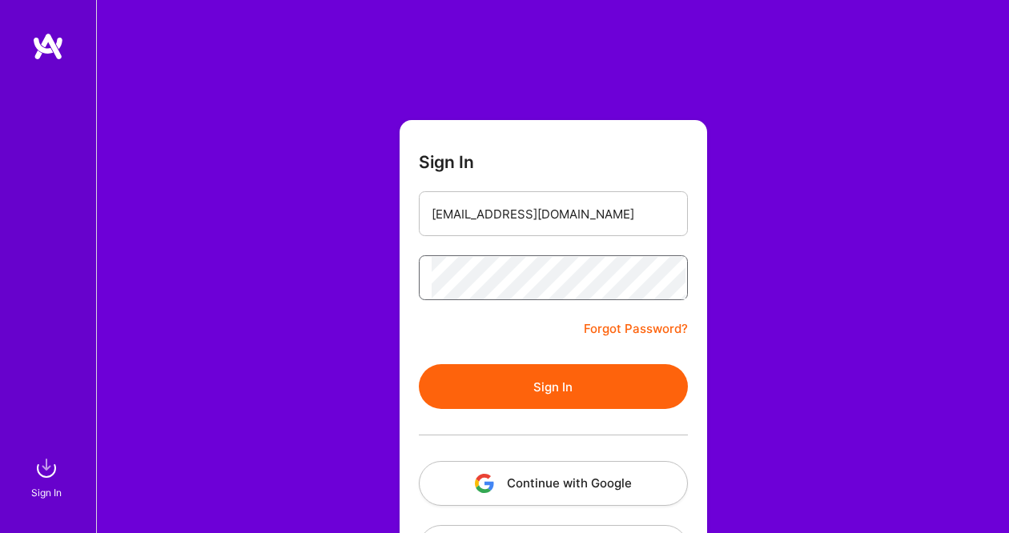 This screenshot has width=1009, height=533. Describe the element at coordinates (485, 484) in the screenshot. I see `img: icon` at that location.